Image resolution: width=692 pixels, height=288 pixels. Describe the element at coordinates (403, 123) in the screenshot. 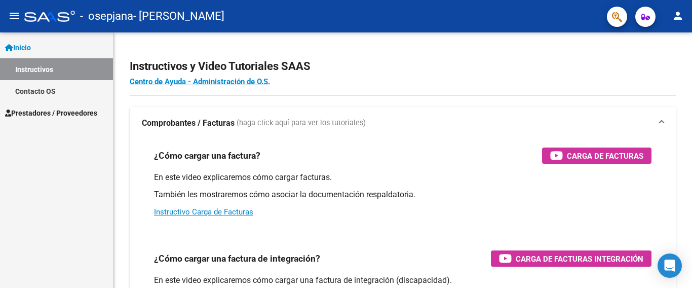

I see `mat-expansion-panel-header: Comprobantes / Facturas (haga click aquí para ver los tutoriales)` at that location.